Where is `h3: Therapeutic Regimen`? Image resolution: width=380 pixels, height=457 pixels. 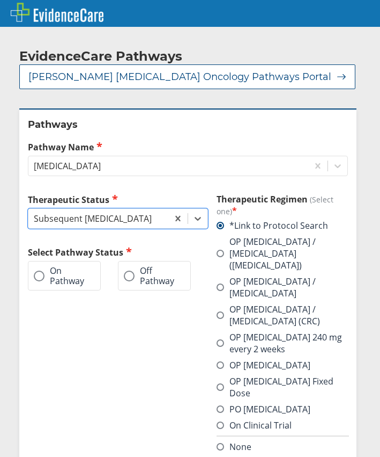 h3: Therapeutic Regimen is located at coordinates (282, 205).